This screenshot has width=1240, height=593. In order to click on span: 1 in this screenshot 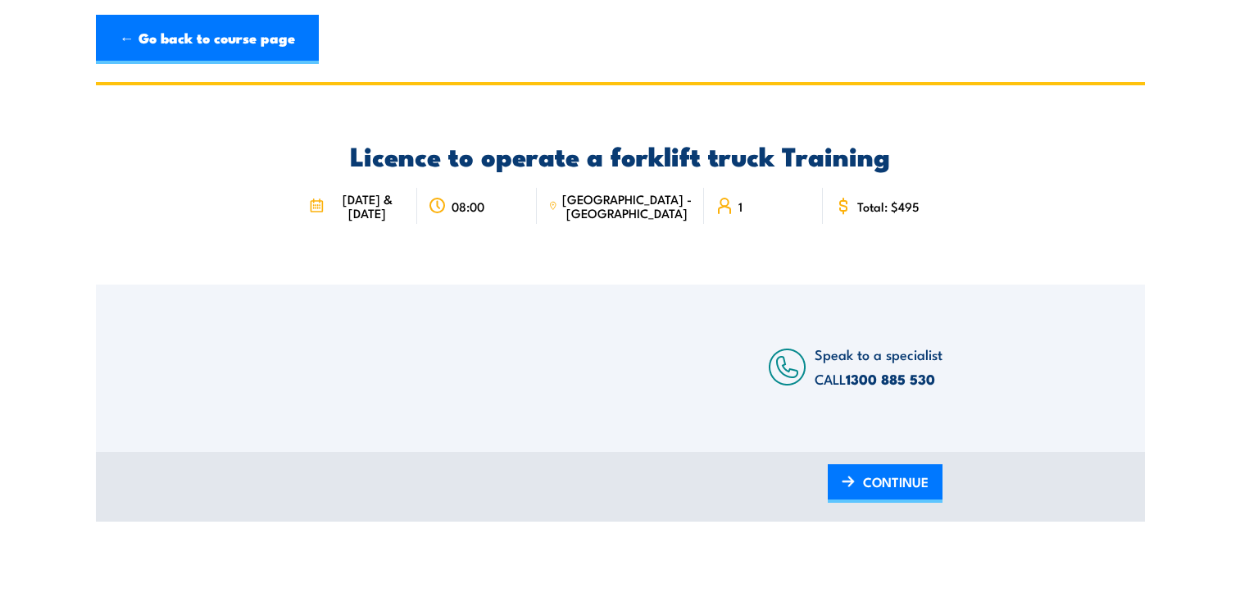, I will do `click(740, 206)`.